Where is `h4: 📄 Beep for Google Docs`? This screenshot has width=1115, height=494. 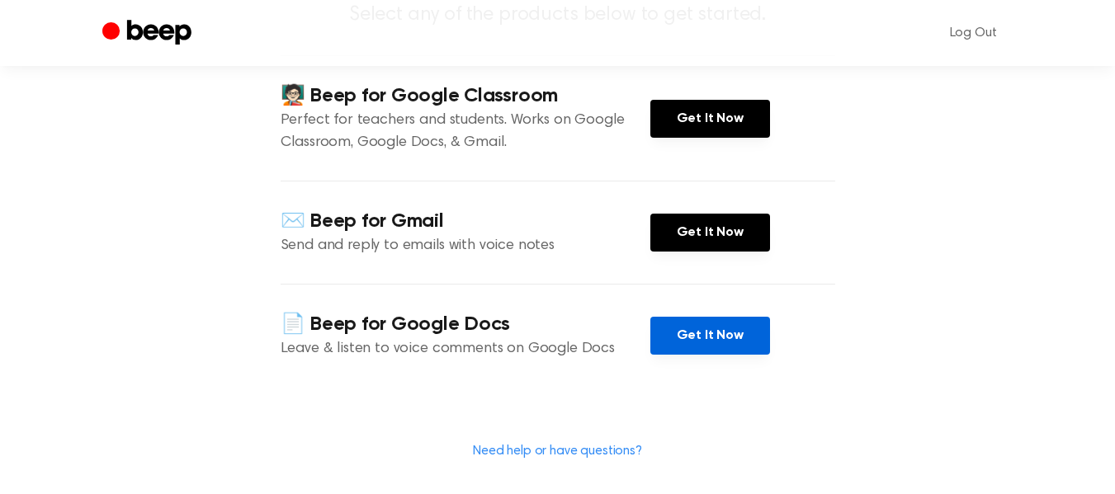 h4: 📄 Beep for Google Docs is located at coordinates (466, 324).